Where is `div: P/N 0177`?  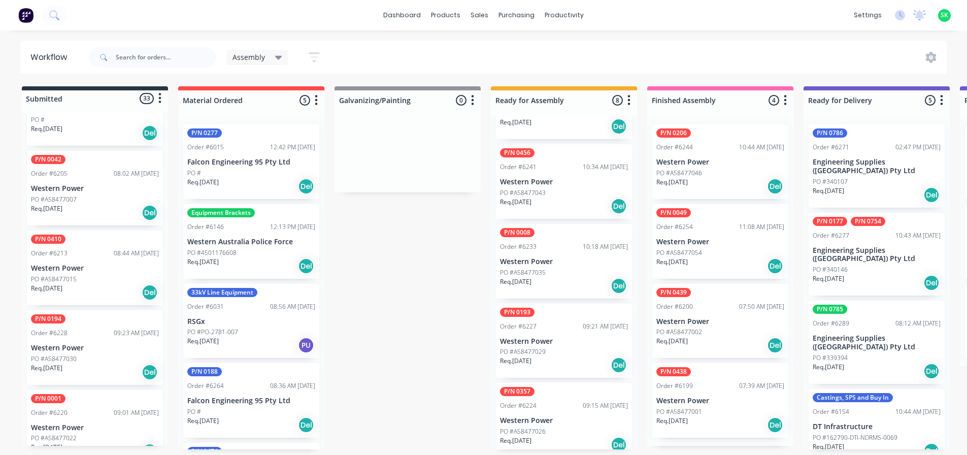 div: P/N 0177 is located at coordinates (830, 221).